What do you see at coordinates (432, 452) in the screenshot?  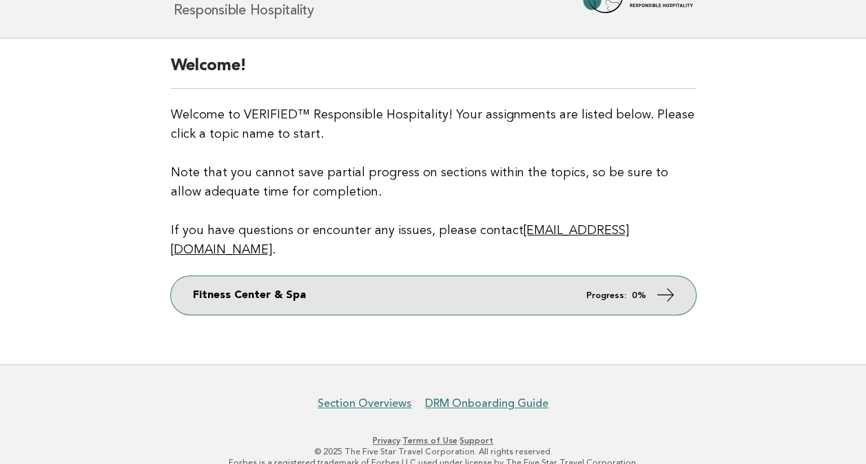 I see `p: © 2025 The Five Star Travel Corporation. All rights reserved.` at bounding box center [432, 452].